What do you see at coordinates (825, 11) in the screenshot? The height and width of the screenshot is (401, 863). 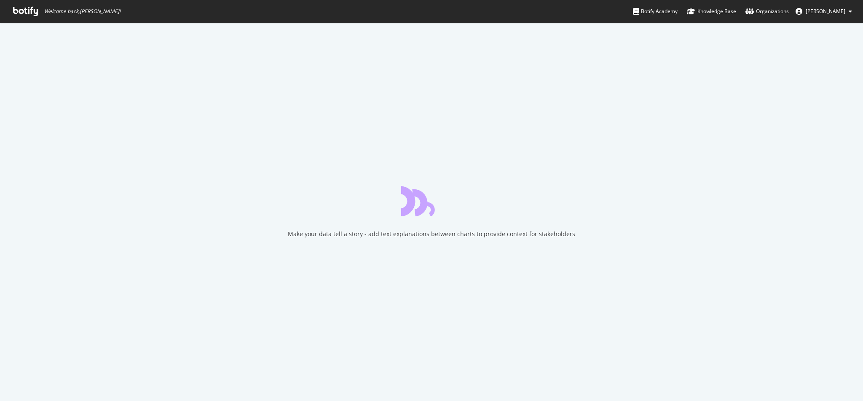 I see `span: Tamara Quiñones` at bounding box center [825, 11].